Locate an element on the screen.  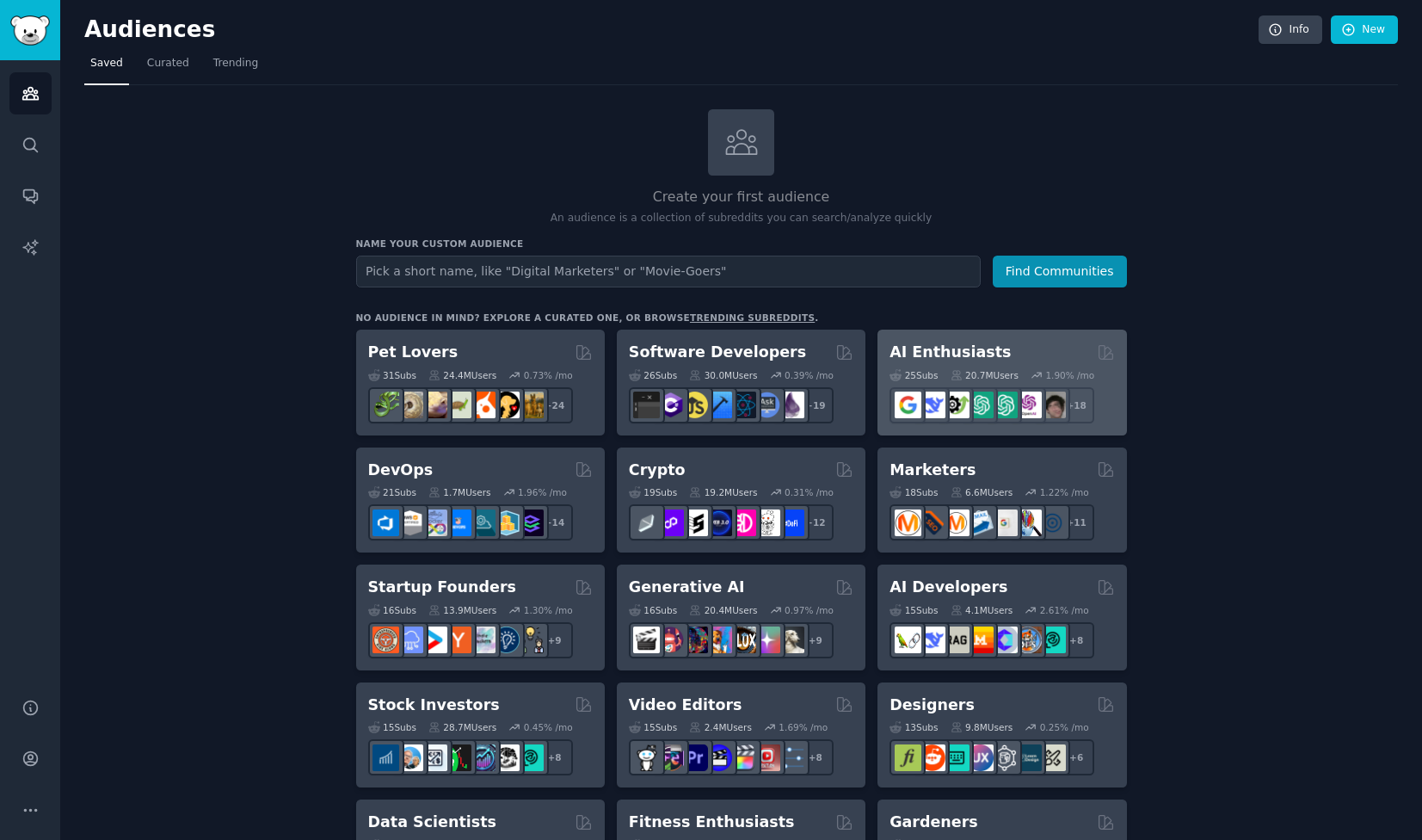
img: FluxAI is located at coordinates (743, 639).